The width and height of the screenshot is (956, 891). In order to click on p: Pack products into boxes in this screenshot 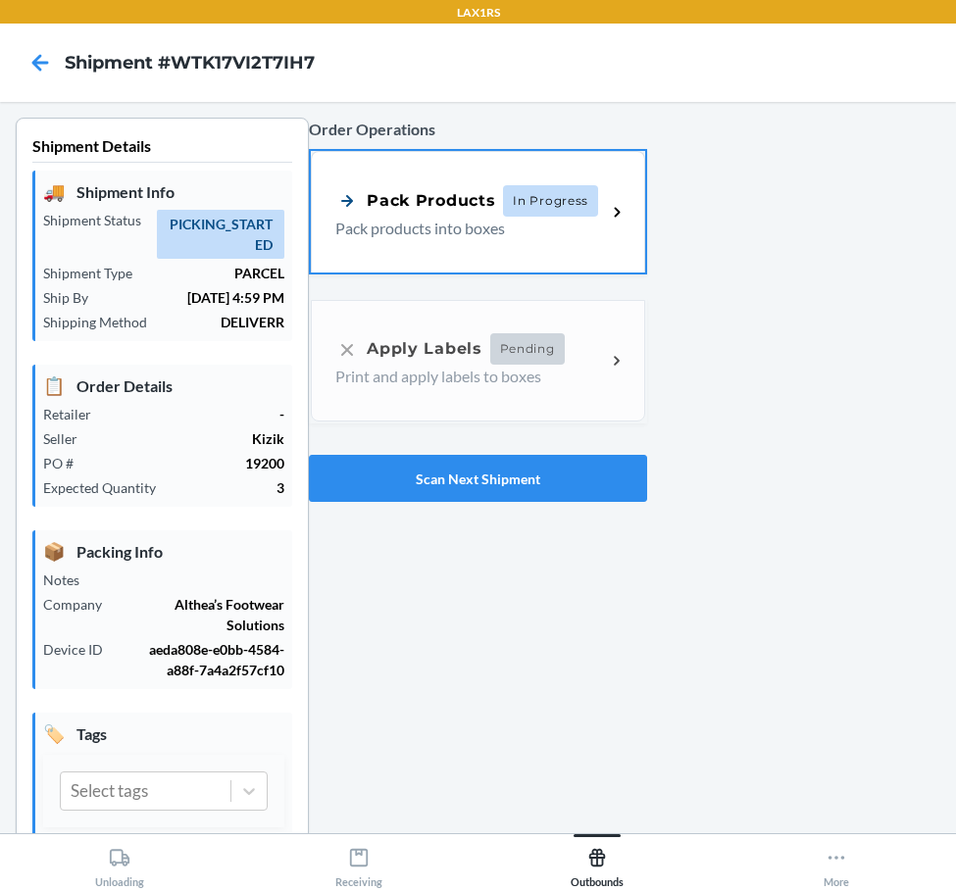, I will do `click(463, 228)`.